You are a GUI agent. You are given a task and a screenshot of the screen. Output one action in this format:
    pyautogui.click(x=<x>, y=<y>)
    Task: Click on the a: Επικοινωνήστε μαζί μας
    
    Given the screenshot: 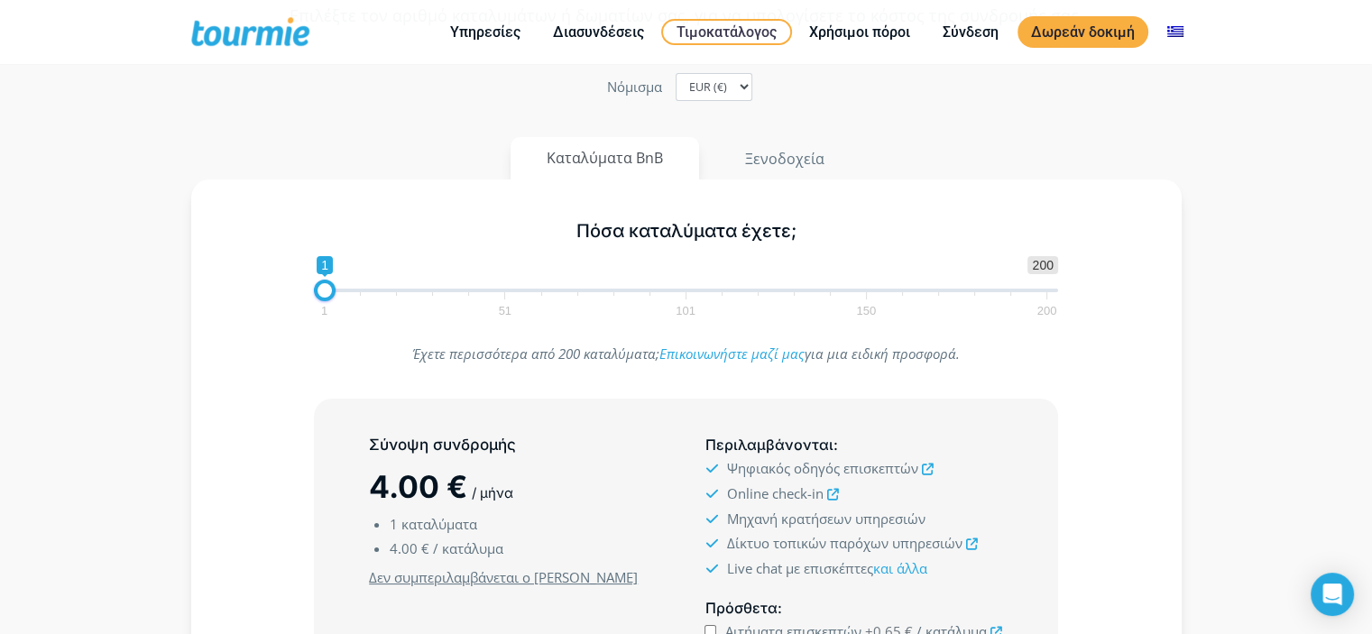 What is the action you would take?
    pyautogui.click(x=732, y=354)
    